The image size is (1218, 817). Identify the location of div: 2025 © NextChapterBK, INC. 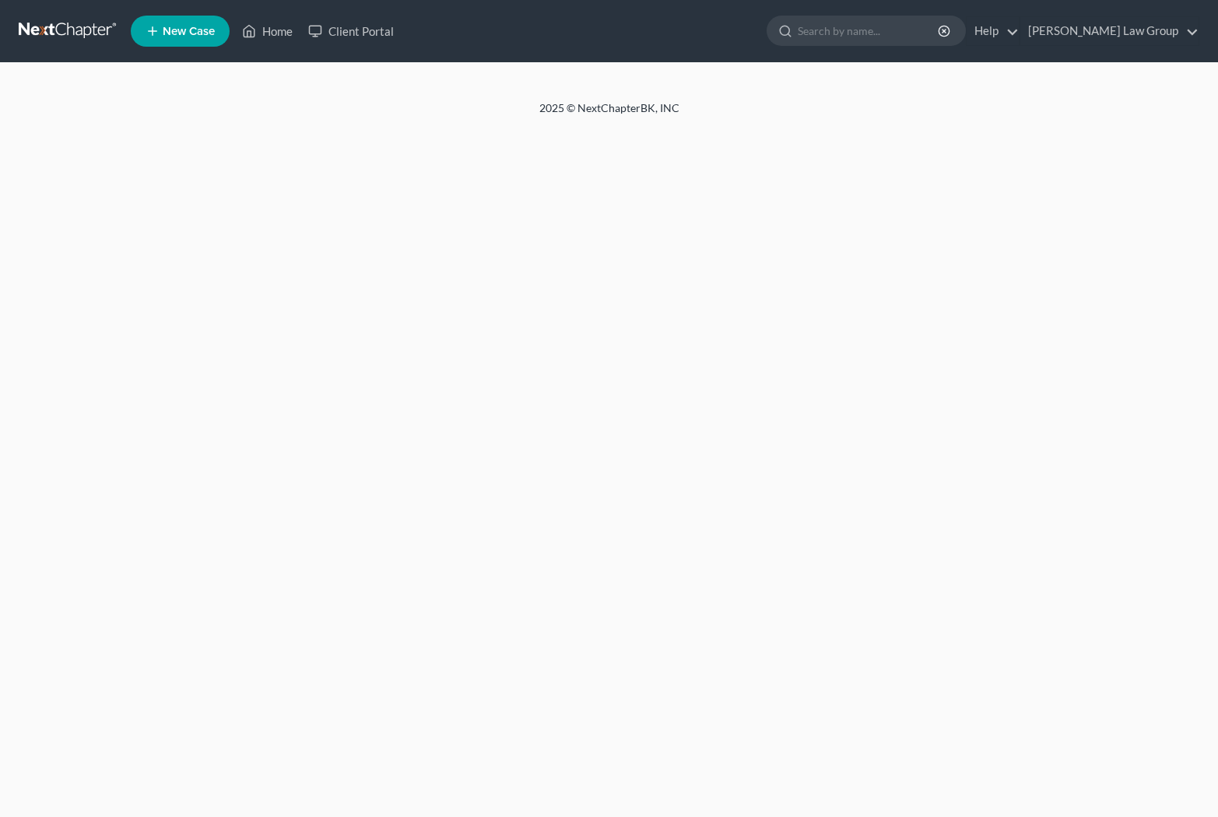
(609, 114).